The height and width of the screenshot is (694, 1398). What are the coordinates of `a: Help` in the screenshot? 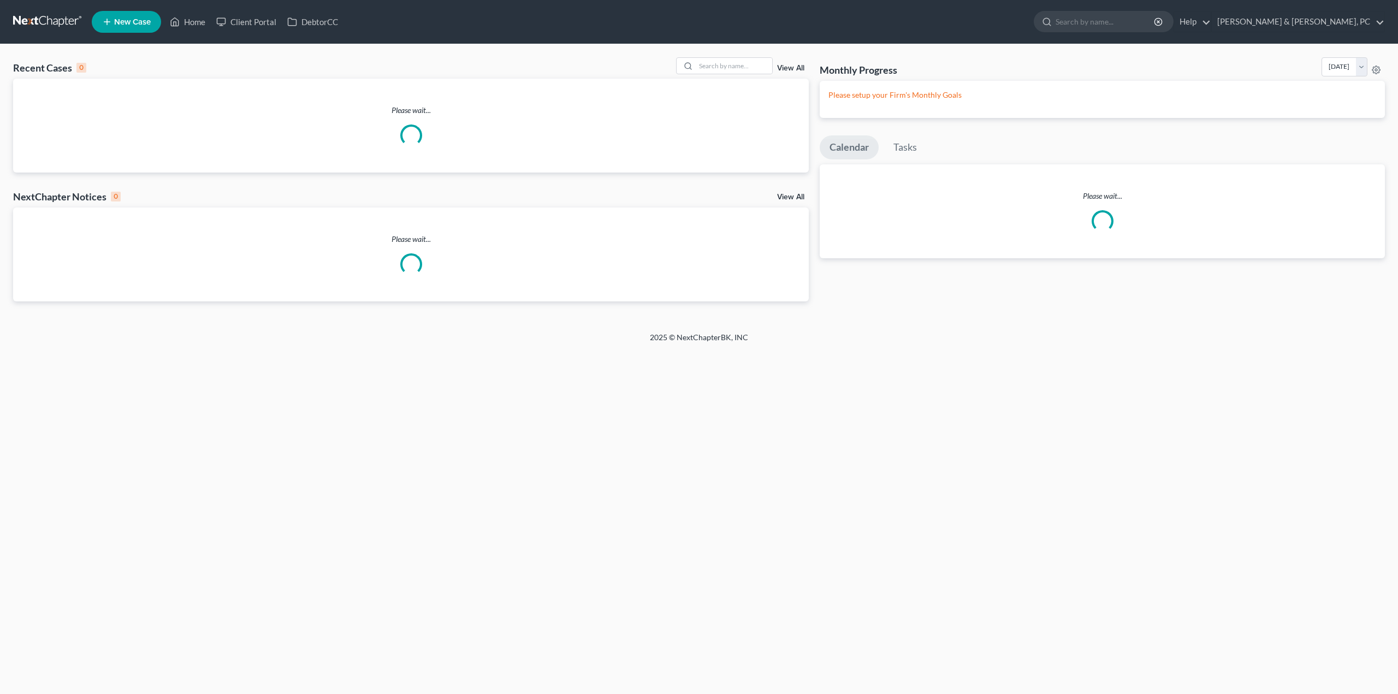 It's located at (1192, 22).